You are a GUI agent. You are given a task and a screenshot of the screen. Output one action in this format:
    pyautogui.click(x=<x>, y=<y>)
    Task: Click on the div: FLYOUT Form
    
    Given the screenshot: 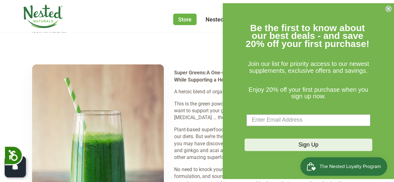 What is the action you would take?
    pyautogui.click(x=308, y=91)
    